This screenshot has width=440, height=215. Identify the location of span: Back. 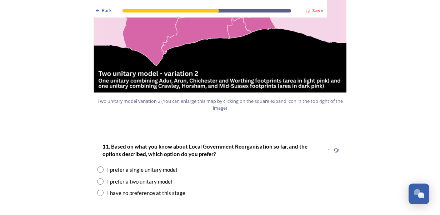
(107, 10).